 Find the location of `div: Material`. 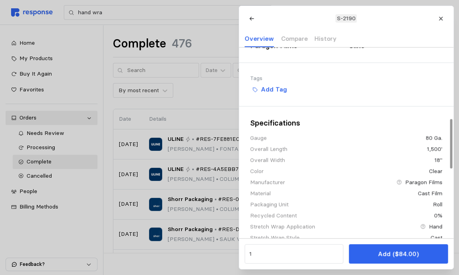

div: Material is located at coordinates (260, 193).